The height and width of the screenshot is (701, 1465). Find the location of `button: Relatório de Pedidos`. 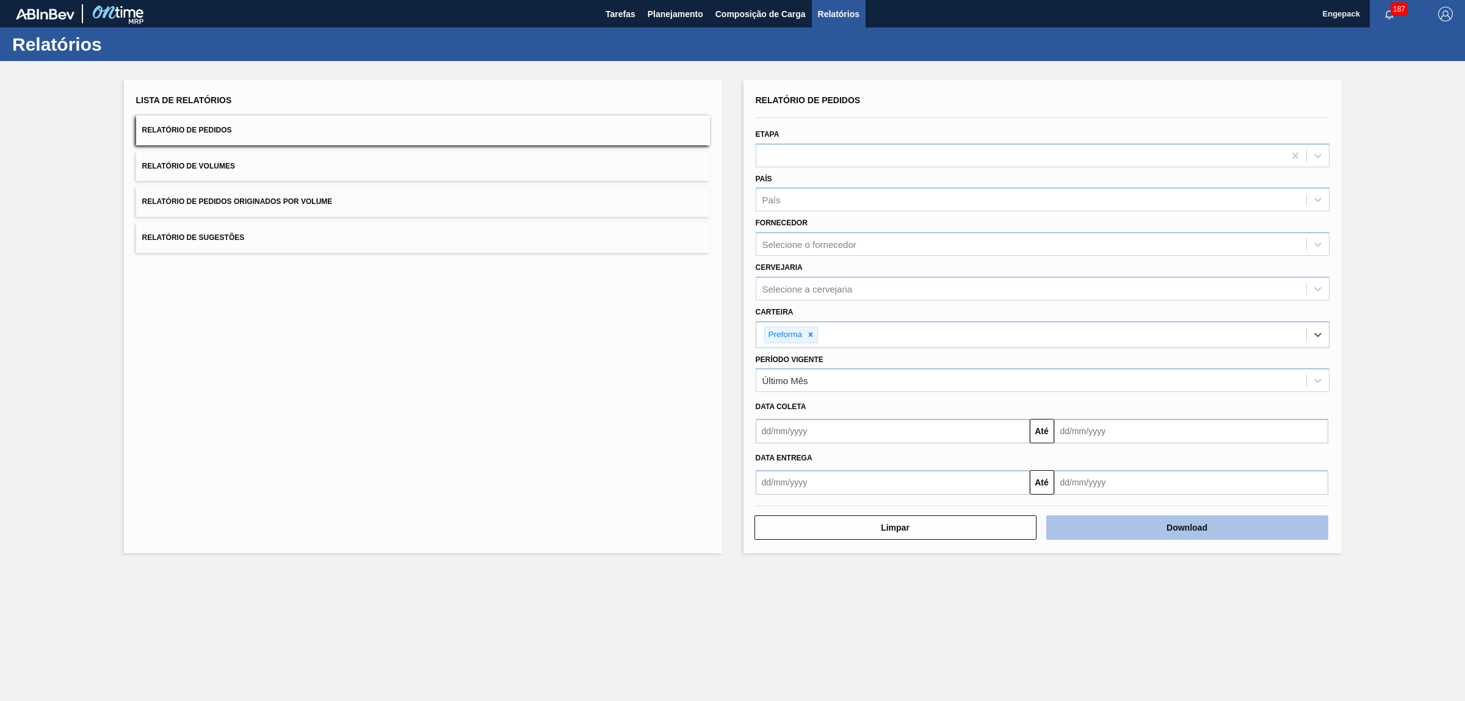

button: Relatório de Pedidos is located at coordinates (423, 130).